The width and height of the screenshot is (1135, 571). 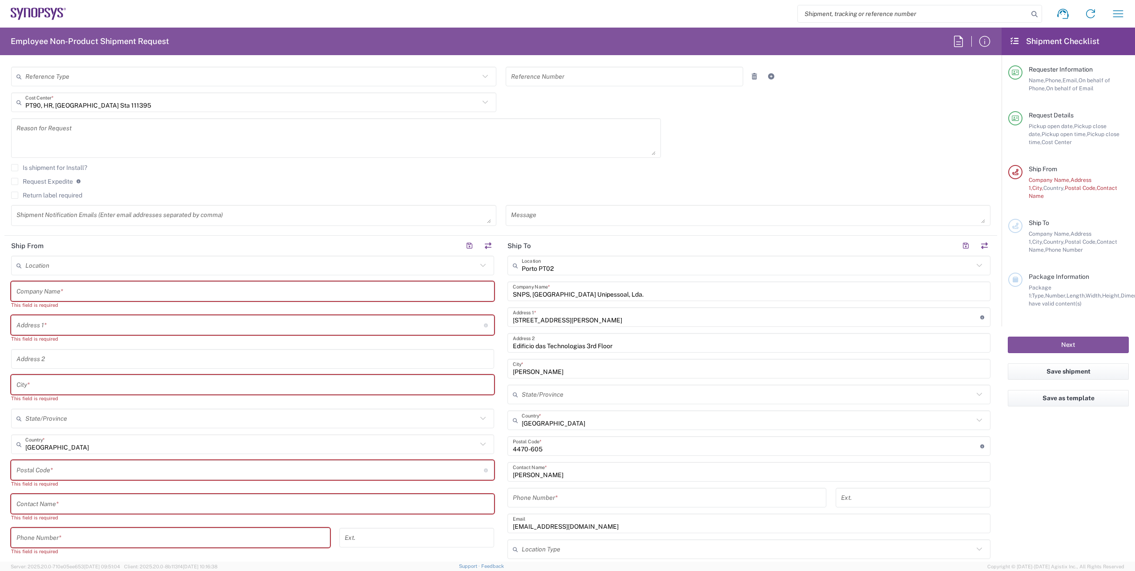 I want to click on label: Request Expedite, so click(x=42, y=181).